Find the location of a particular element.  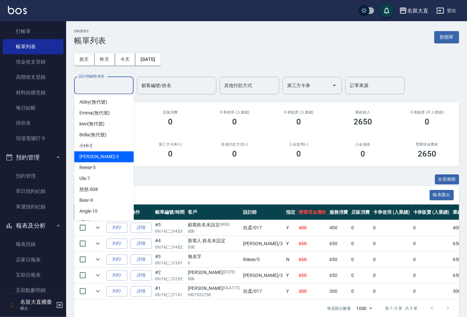

button: 報表匯出 is located at coordinates (442, 195).